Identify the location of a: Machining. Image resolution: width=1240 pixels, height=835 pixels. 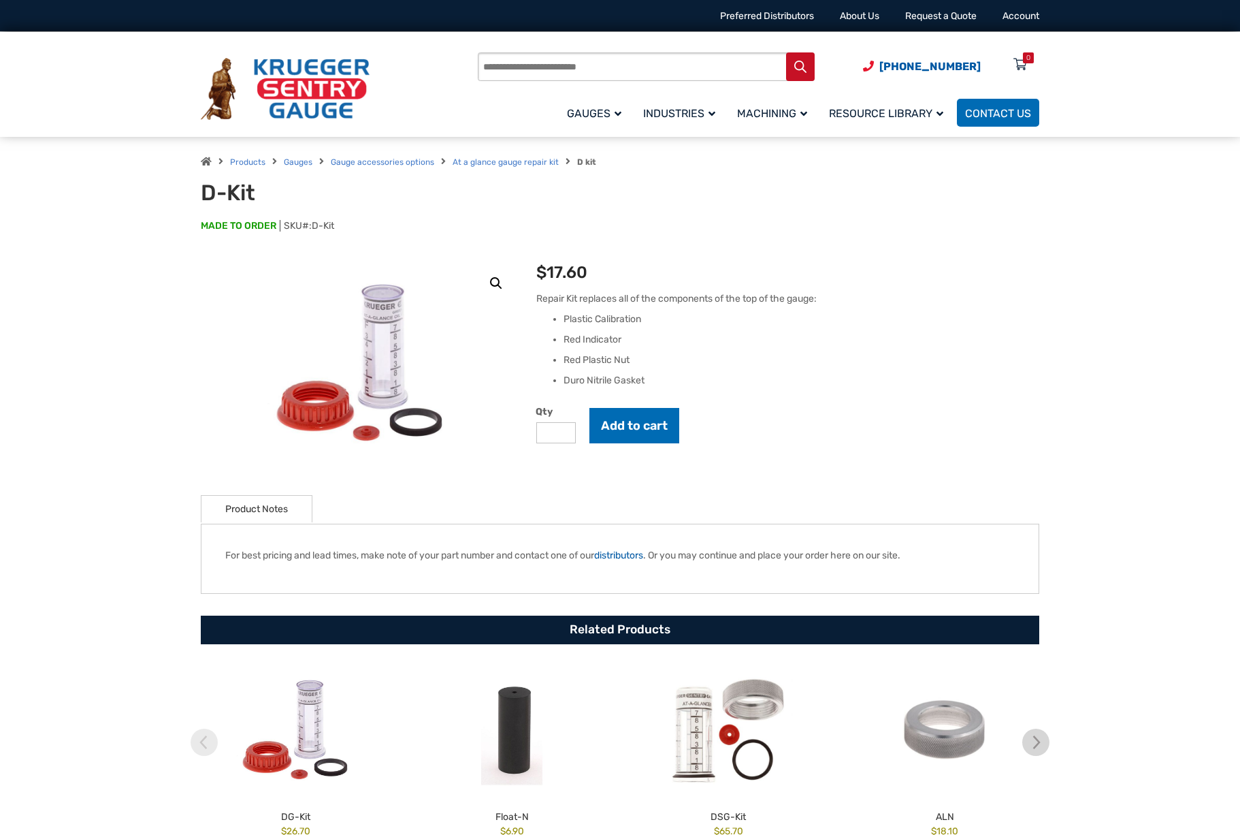
(775, 112).